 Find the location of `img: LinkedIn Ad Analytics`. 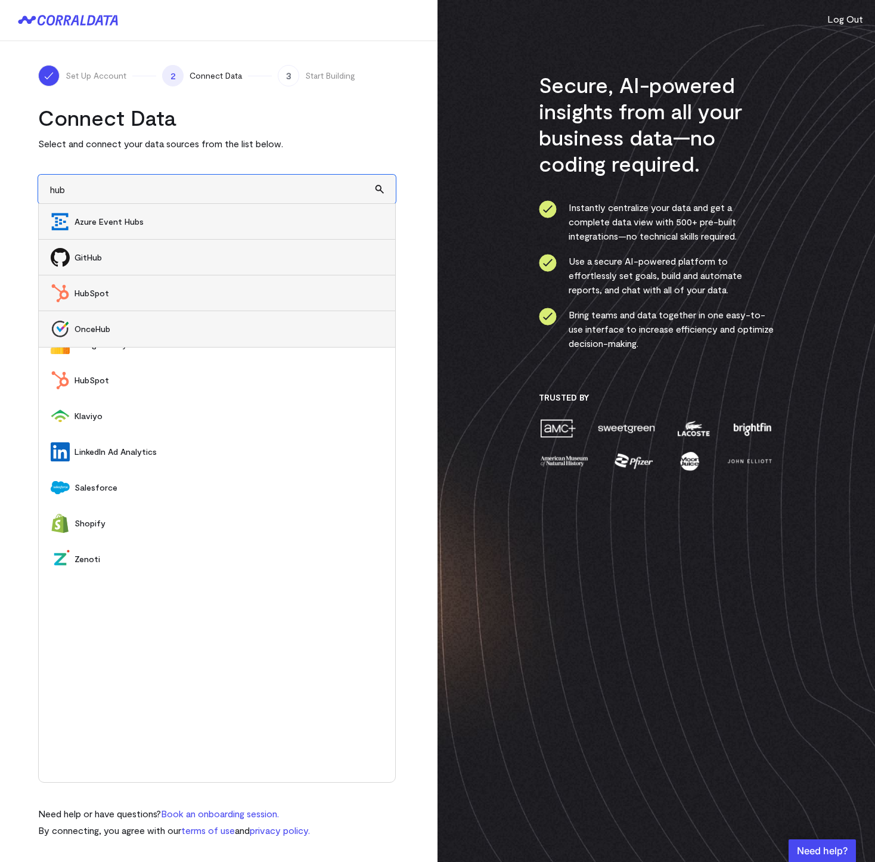

img: LinkedIn Ad Analytics is located at coordinates (60, 452).